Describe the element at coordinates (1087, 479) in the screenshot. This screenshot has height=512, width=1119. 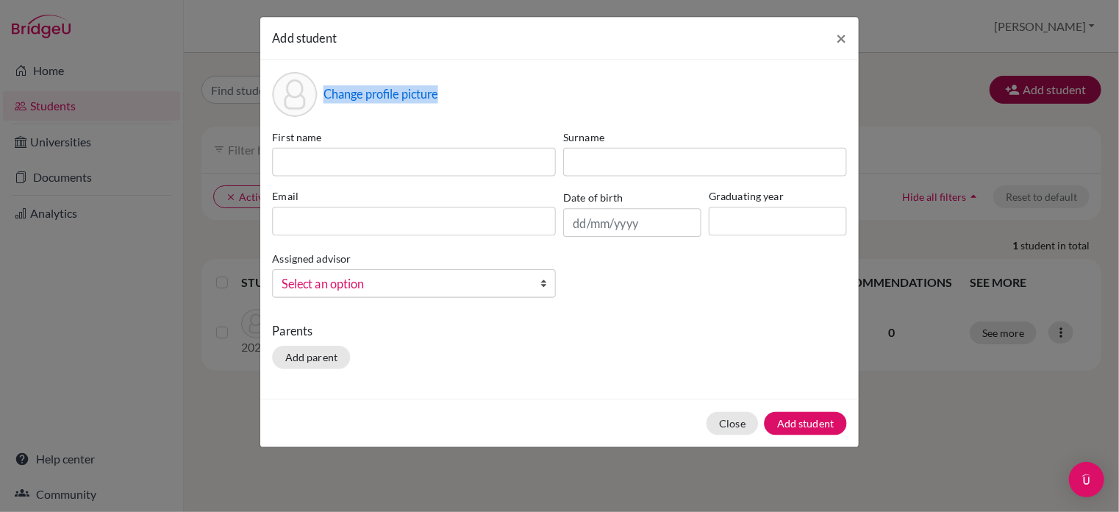
I see `div: Open Intercom Messenger` at that location.